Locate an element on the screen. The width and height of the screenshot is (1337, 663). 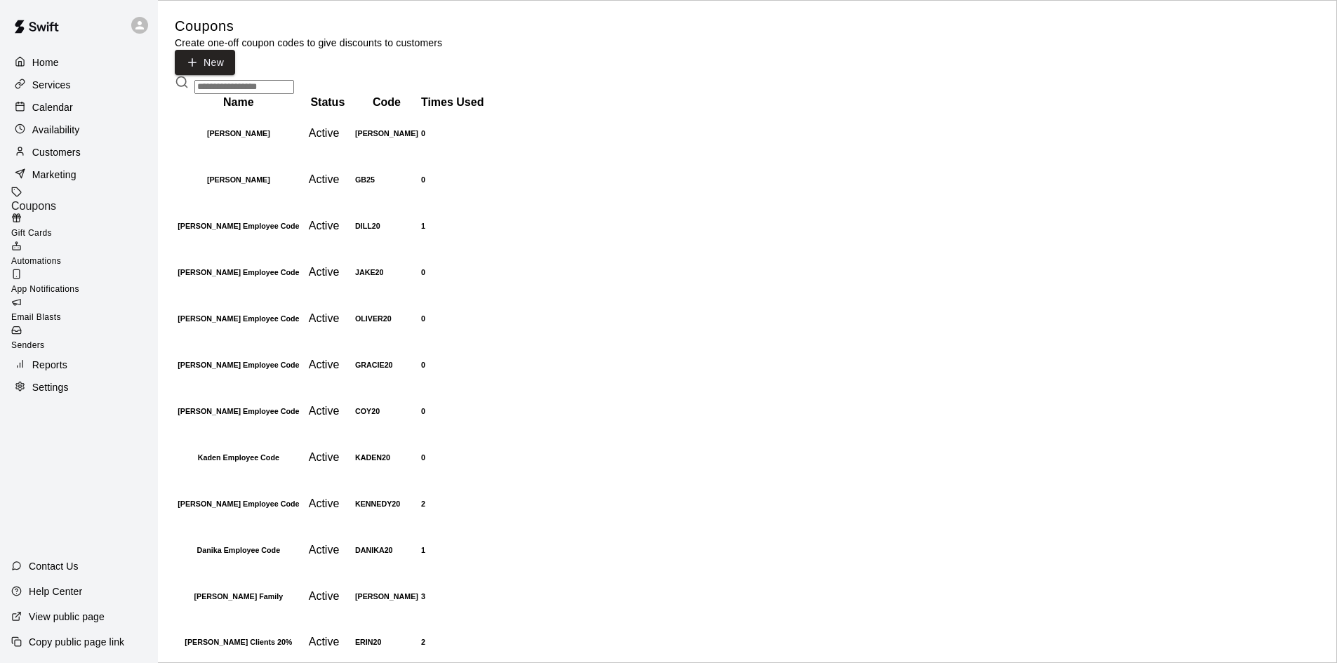
span: Senders is located at coordinates (28, 345).